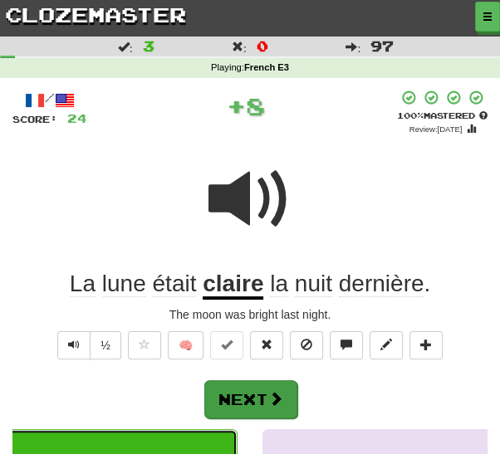 Image resolution: width=500 pixels, height=454 pixels. What do you see at coordinates (266, 67) in the screenshot?
I see `strong: French E3` at bounding box center [266, 67].